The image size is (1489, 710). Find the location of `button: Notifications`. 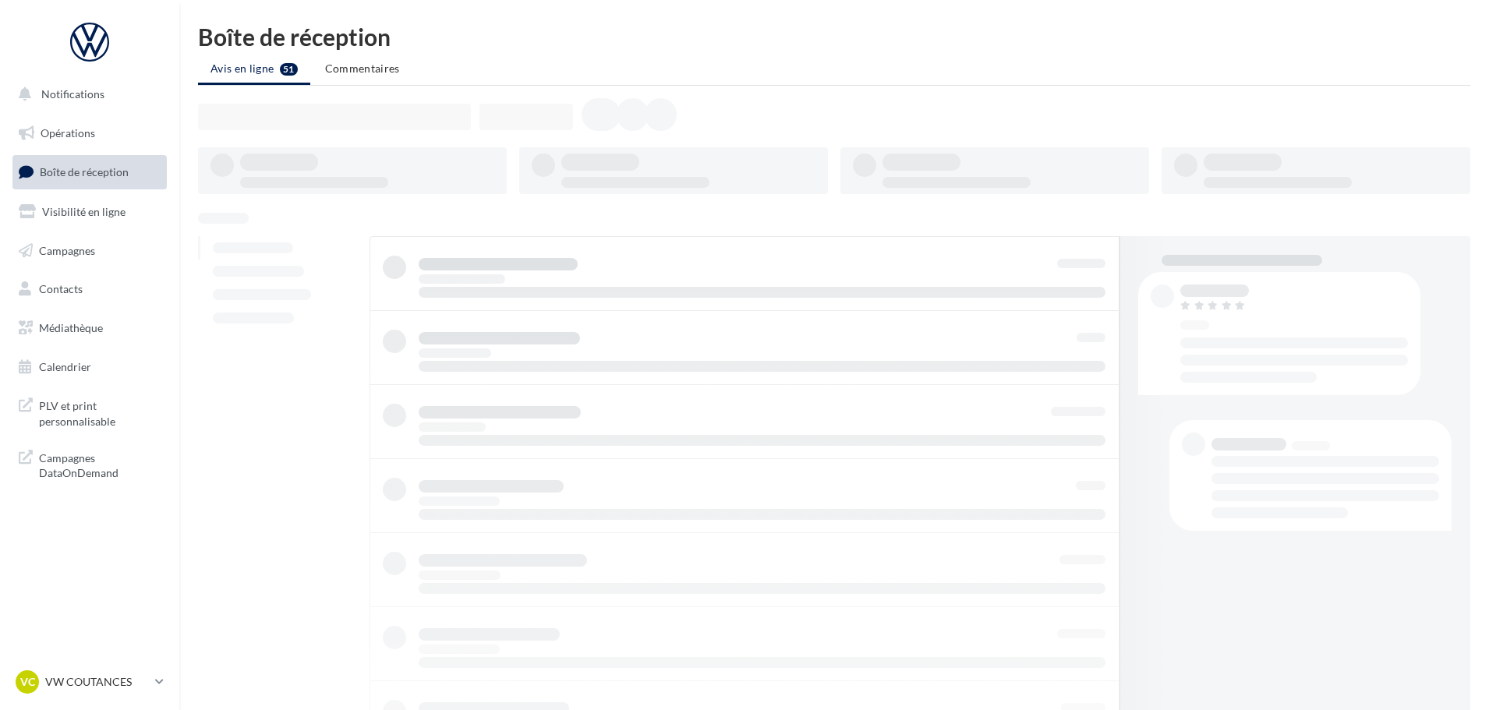

button: Notifications is located at coordinates (87, 94).